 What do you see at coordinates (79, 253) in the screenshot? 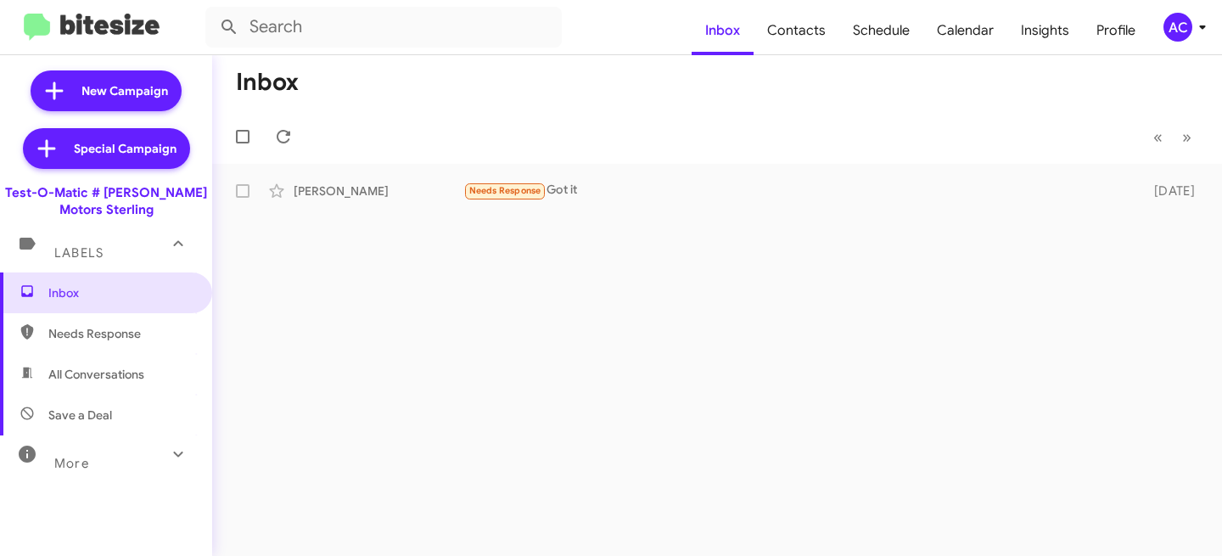
I see `span: Labels` at bounding box center [79, 253].